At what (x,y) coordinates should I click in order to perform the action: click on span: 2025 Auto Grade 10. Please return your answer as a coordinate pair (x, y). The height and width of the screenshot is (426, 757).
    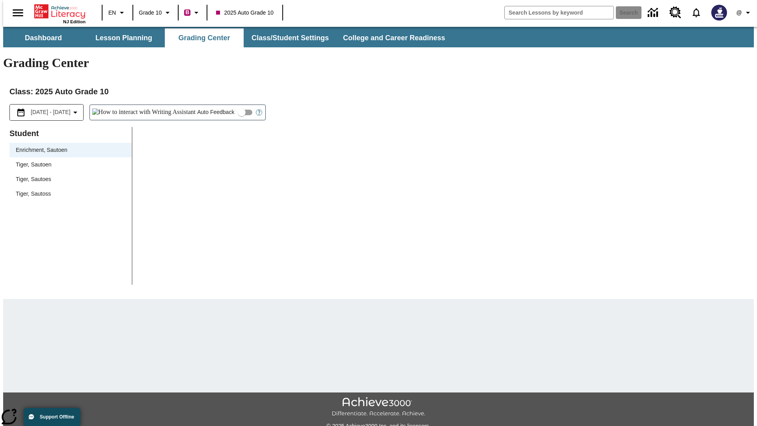
    Looking at the image, I should click on (244, 13).